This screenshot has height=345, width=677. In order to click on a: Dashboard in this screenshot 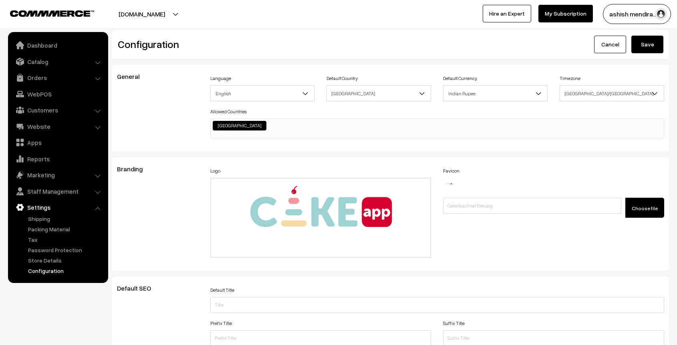, I will do `click(58, 45)`.